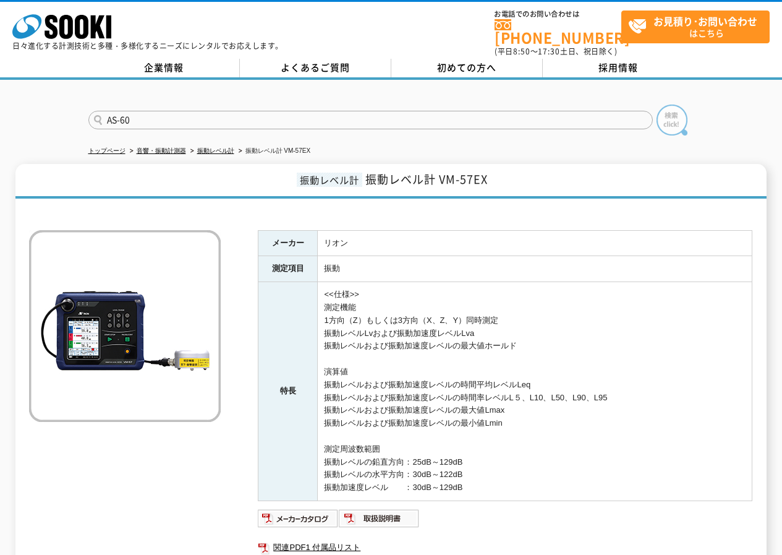 The width and height of the screenshot is (782, 555). Describe the element at coordinates (125, 326) in the screenshot. I see `img: 振動レベル計 VM-57EX` at that location.